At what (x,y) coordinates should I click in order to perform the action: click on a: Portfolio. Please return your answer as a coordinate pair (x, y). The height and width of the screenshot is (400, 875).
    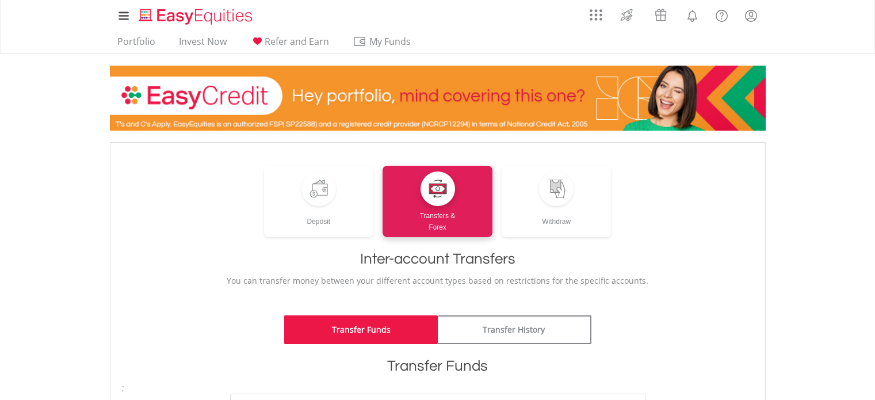
    Looking at the image, I should click on (136, 44).